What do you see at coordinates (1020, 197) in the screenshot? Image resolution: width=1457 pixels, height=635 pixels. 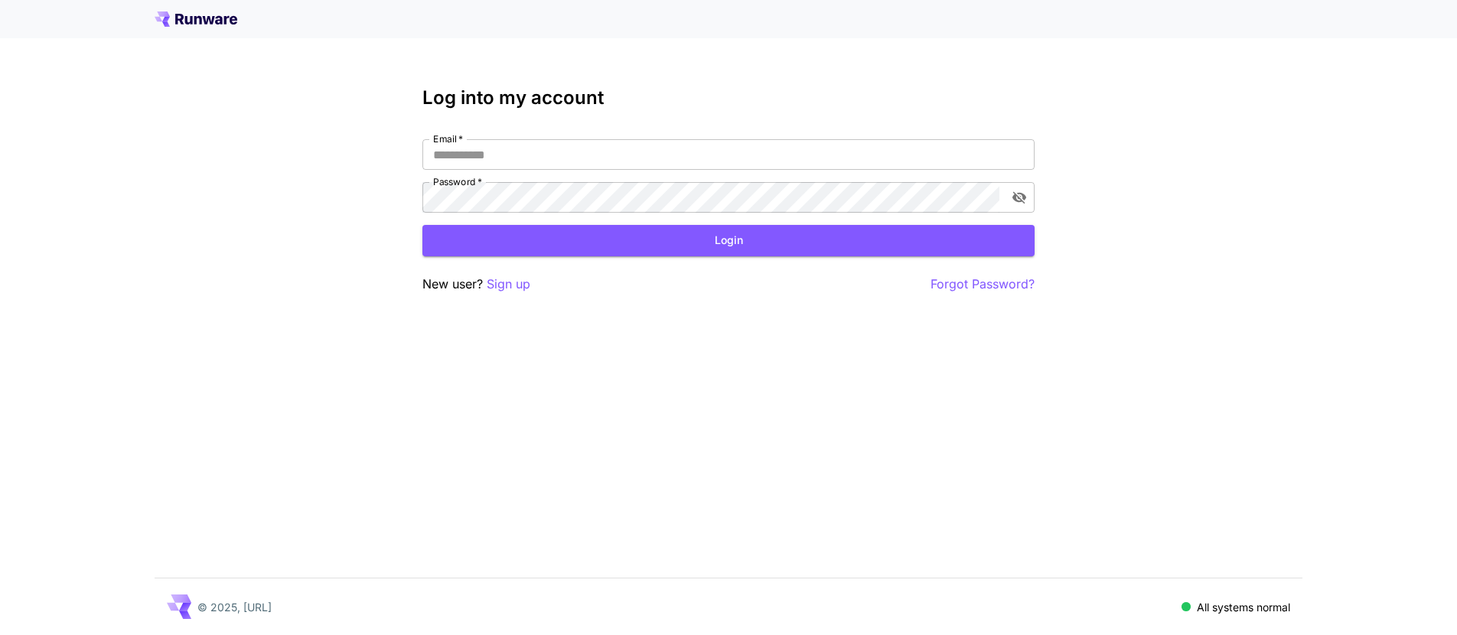 I see `button: toggle password visibility` at bounding box center [1020, 197].